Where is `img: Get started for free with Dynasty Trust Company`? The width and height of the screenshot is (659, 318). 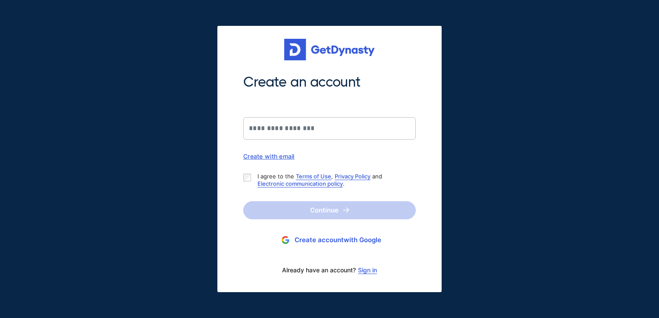 img: Get started for free with Dynasty Trust Company is located at coordinates (330, 50).